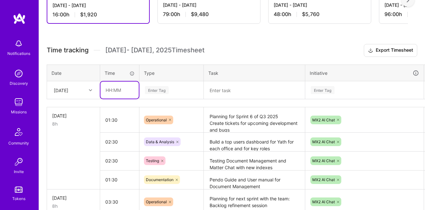 Image resolution: width=425 pixels, height=210 pixels. I want to click on img: Invite, so click(19, 162).